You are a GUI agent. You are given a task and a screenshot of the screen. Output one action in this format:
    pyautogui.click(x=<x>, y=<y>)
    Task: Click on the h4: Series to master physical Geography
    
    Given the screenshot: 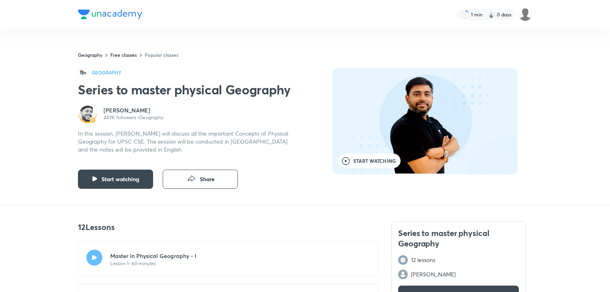 What is the action you would take?
    pyautogui.click(x=459, y=238)
    